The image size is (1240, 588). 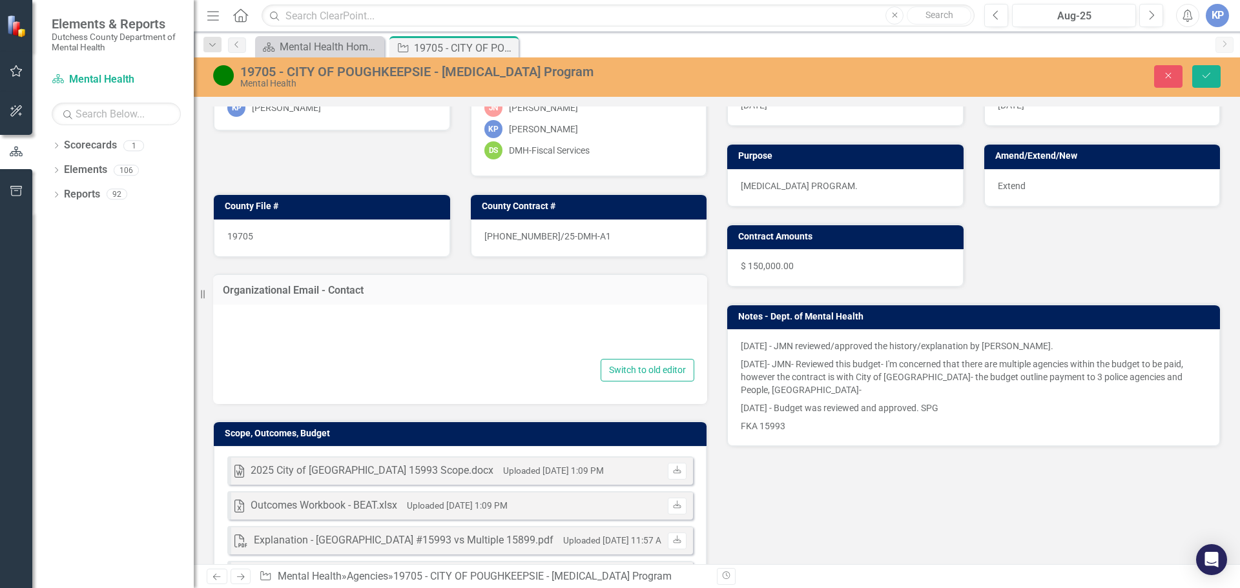 I want to click on button: Aug-25, so click(x=1074, y=16).